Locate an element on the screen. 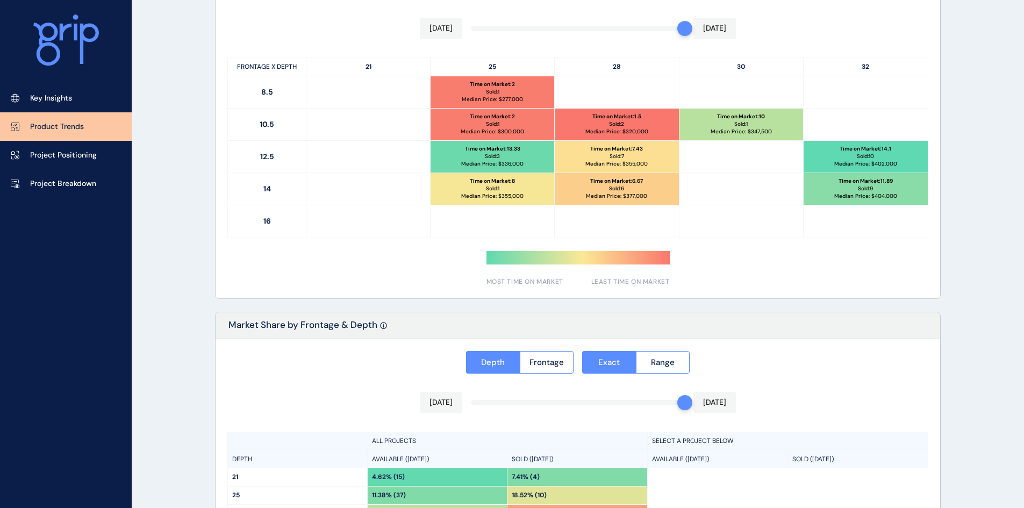  span: Range is located at coordinates (663, 362).